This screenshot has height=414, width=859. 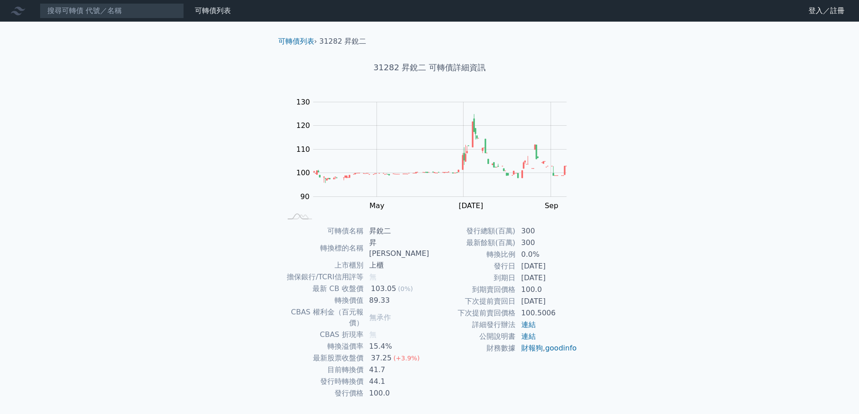 I want to click on td: 41.7, so click(x=397, y=370).